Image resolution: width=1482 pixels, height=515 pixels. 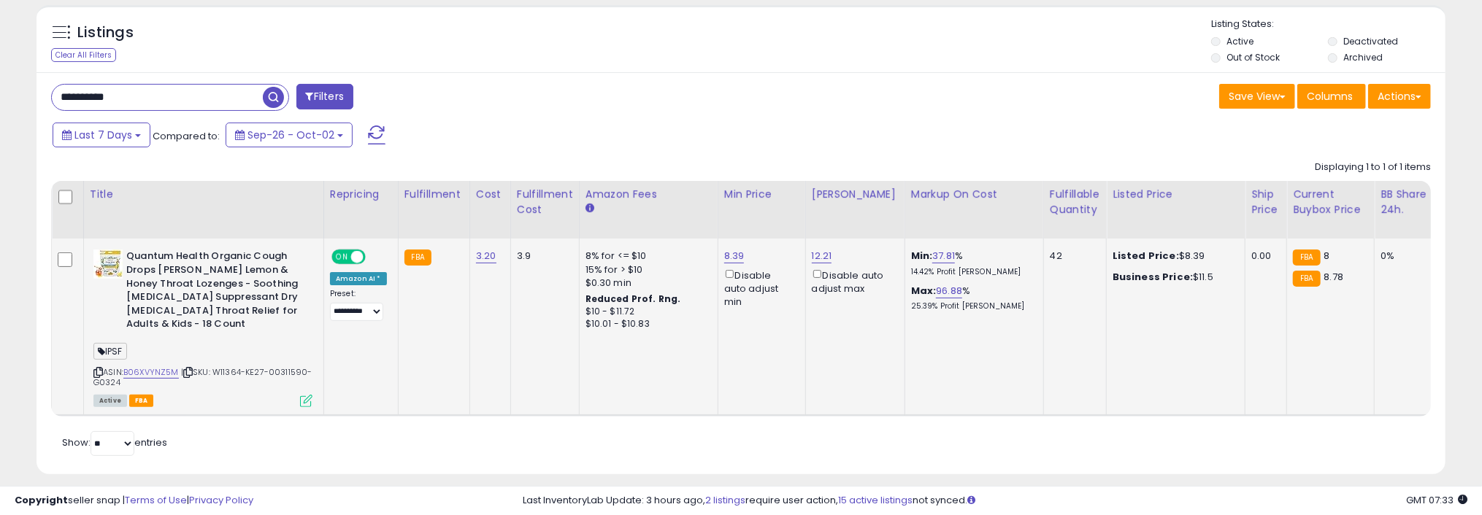 What do you see at coordinates (853, 281) in the screenshot?
I see `div: Disable auto adjust max` at bounding box center [853, 281].